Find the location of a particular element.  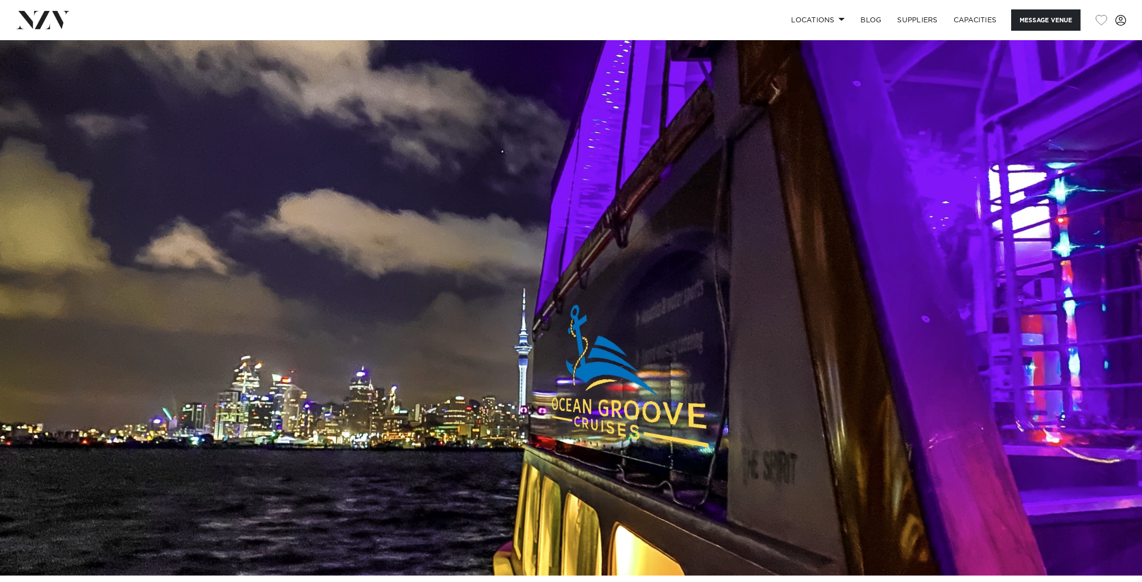

a: BLOG is located at coordinates (871, 20).